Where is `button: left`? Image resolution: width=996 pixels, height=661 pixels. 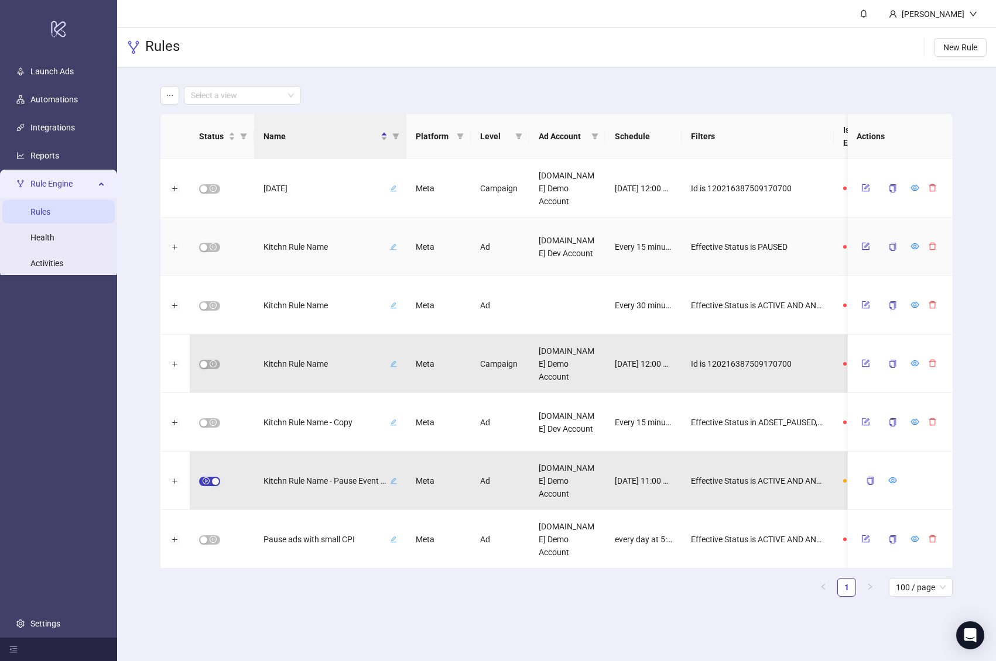 button: left is located at coordinates (823, 588).